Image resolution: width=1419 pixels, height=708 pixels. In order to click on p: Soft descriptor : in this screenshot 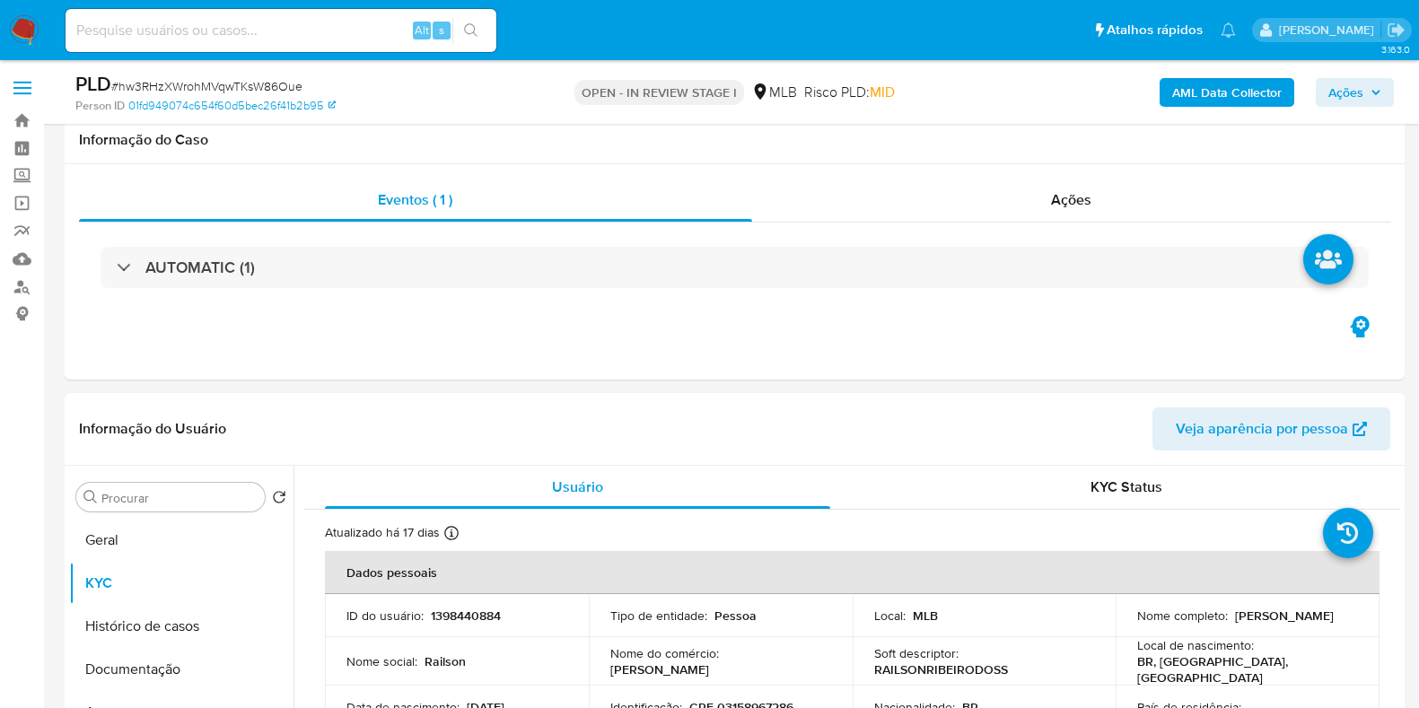, I will do `click(917, 654)`.